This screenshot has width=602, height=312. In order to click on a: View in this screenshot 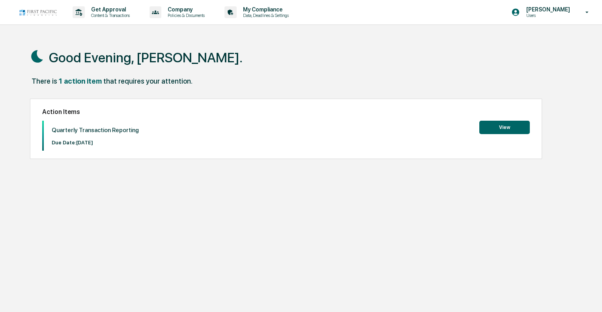, I will do `click(504, 127)`.